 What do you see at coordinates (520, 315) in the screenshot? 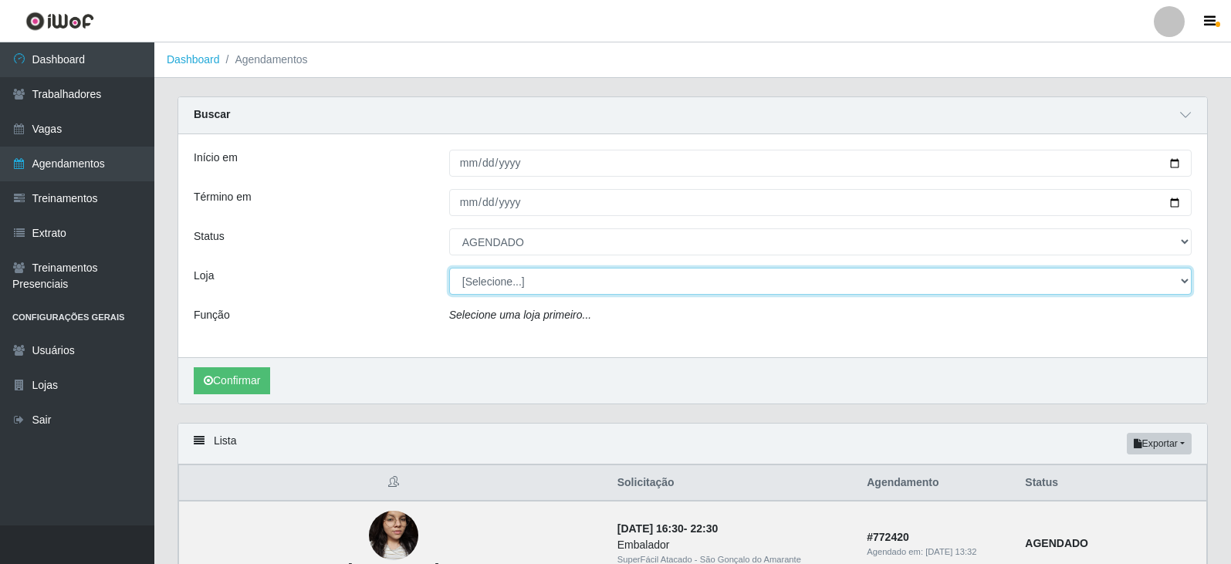
I see `i: Selecione uma loja primeiro...` at bounding box center [520, 315].